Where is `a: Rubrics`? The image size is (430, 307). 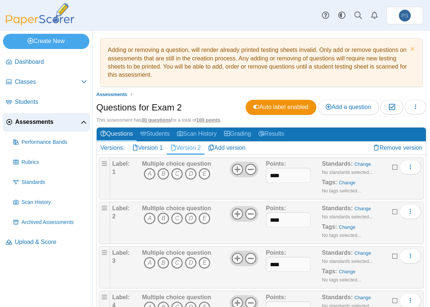 a: Rubrics is located at coordinates (50, 162).